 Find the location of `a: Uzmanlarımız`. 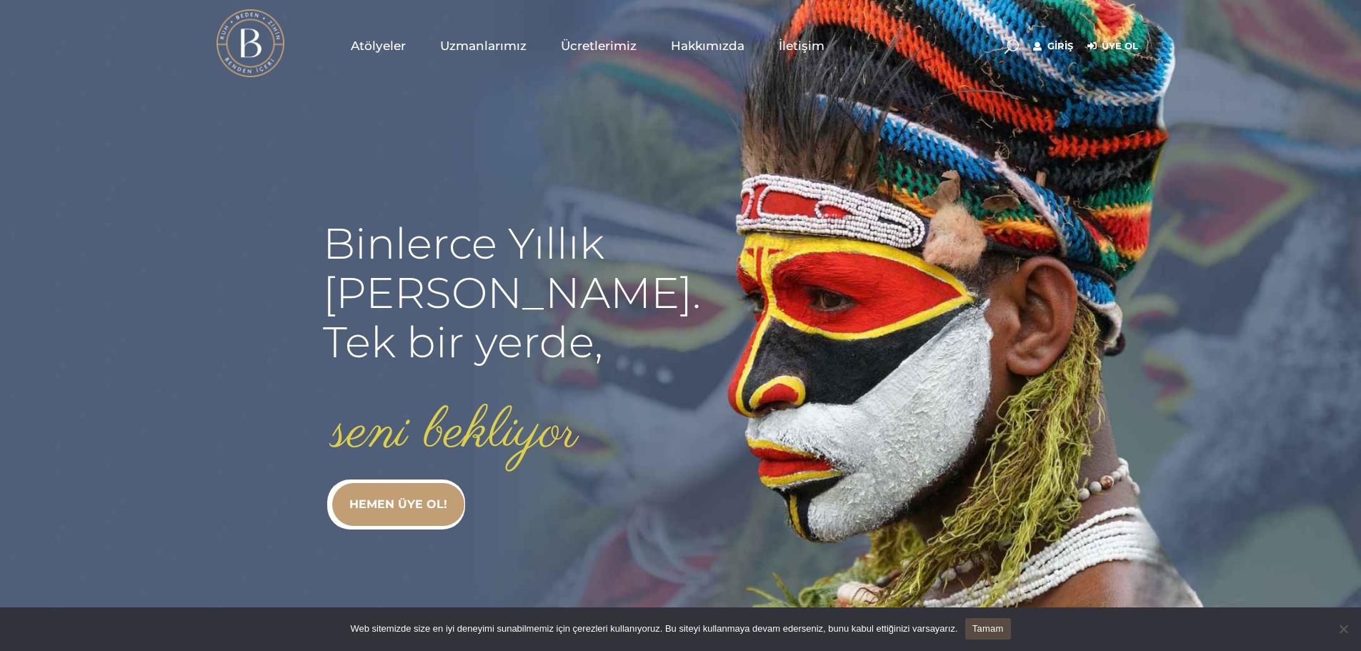

a: Uzmanlarımız is located at coordinates (483, 46).